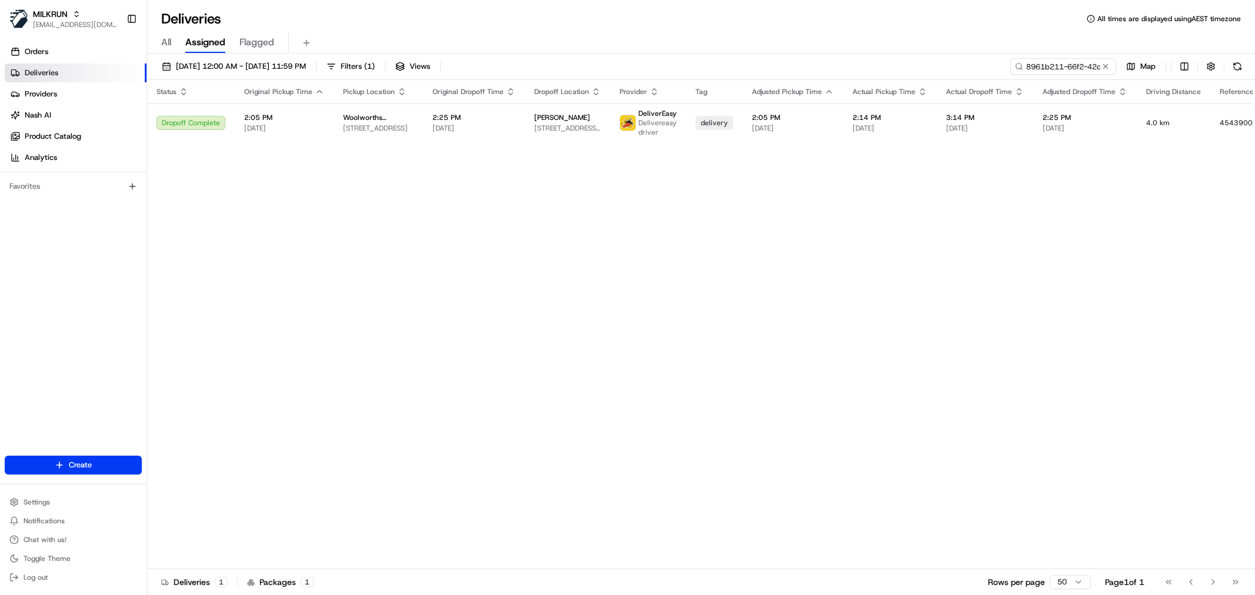 This screenshot has height=595, width=1255. Describe the element at coordinates (80, 465) in the screenshot. I see `span: Create` at that location.